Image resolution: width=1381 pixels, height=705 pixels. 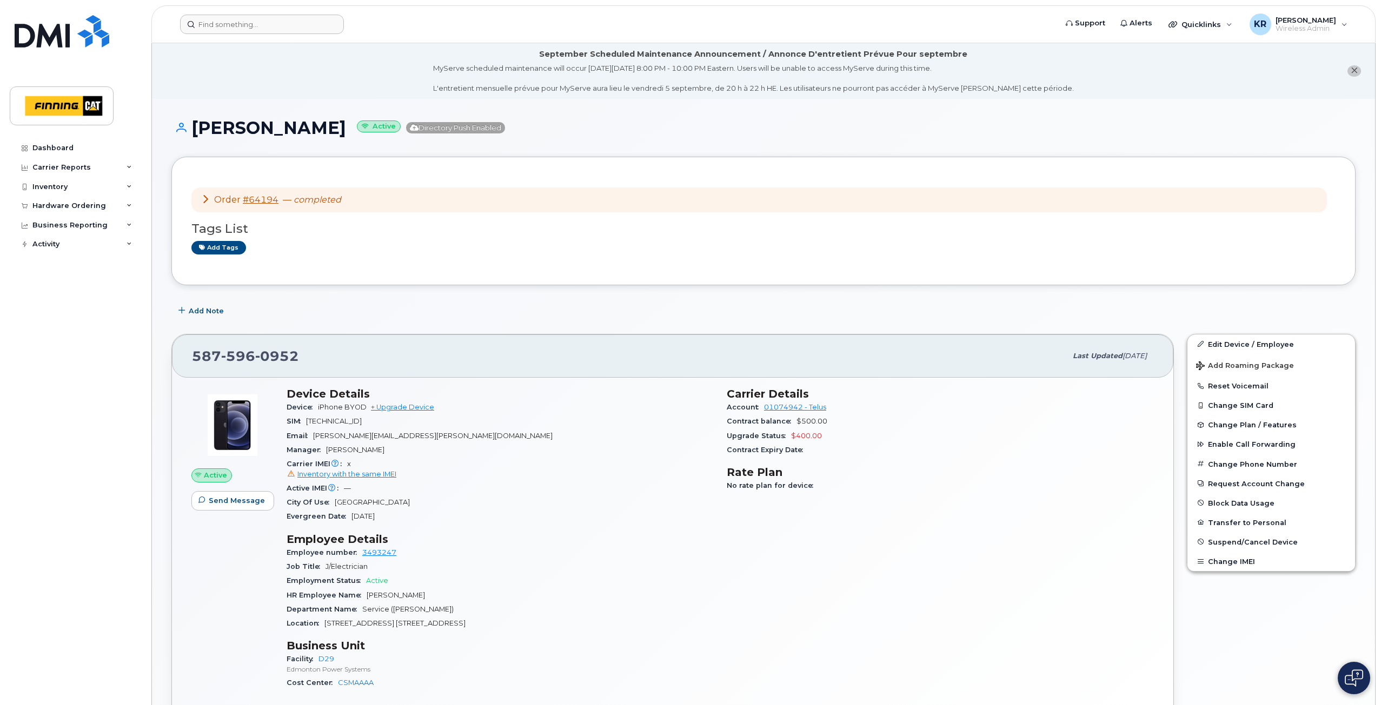 What do you see at coordinates (1097, 356) in the screenshot?
I see `span: Last updated` at bounding box center [1097, 356].